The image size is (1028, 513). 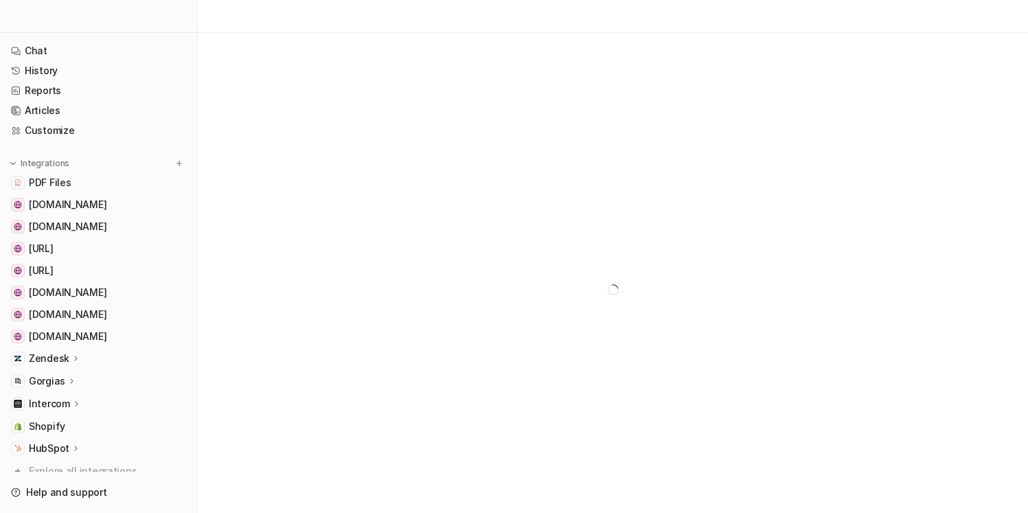 What do you see at coordinates (18, 358) in the screenshot?
I see `img: Zendesk` at bounding box center [18, 358].